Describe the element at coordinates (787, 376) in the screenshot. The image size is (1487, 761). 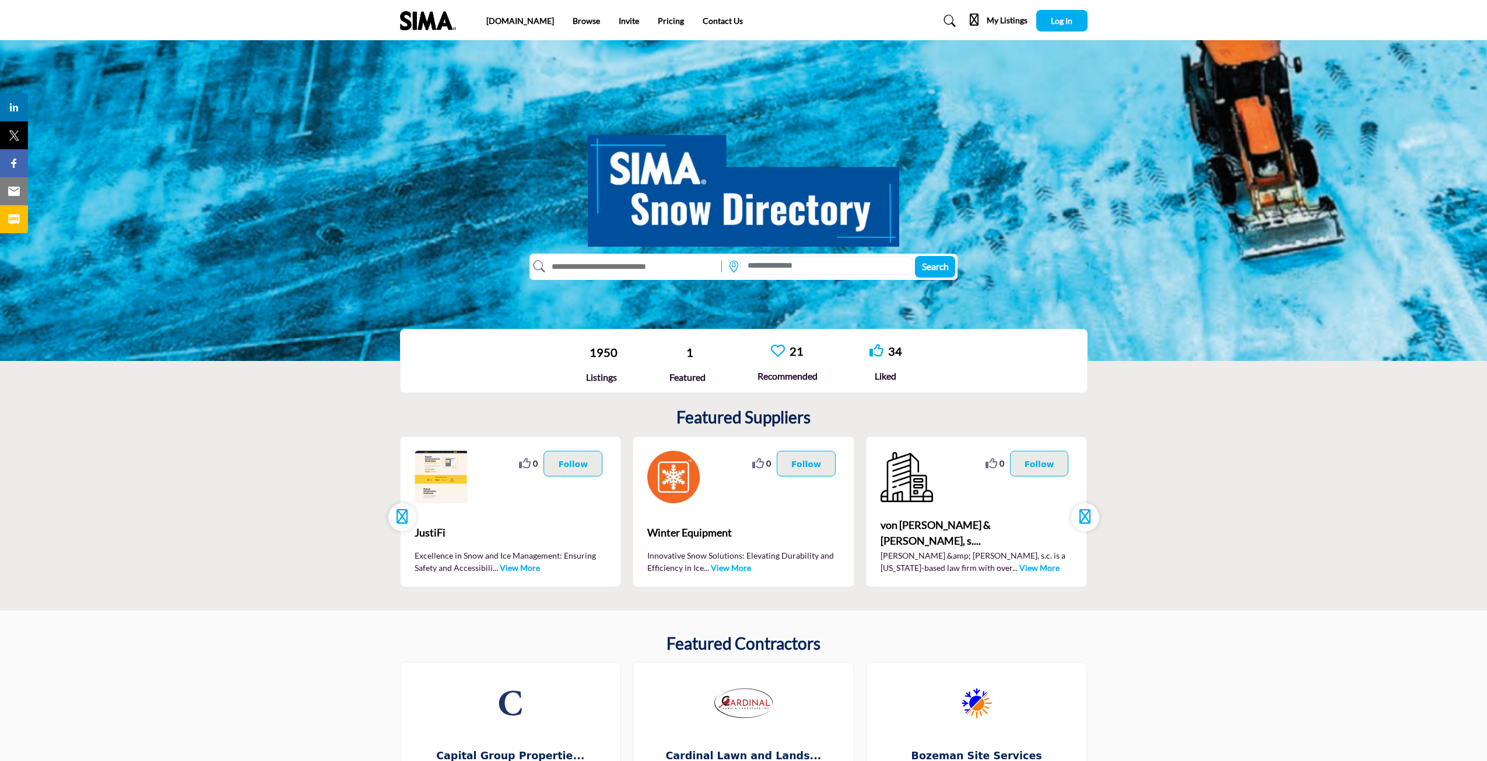
I see `div: Recommended` at that location.